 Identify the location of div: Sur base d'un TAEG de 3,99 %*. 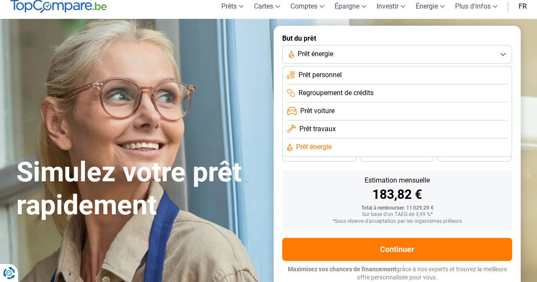
(397, 215).